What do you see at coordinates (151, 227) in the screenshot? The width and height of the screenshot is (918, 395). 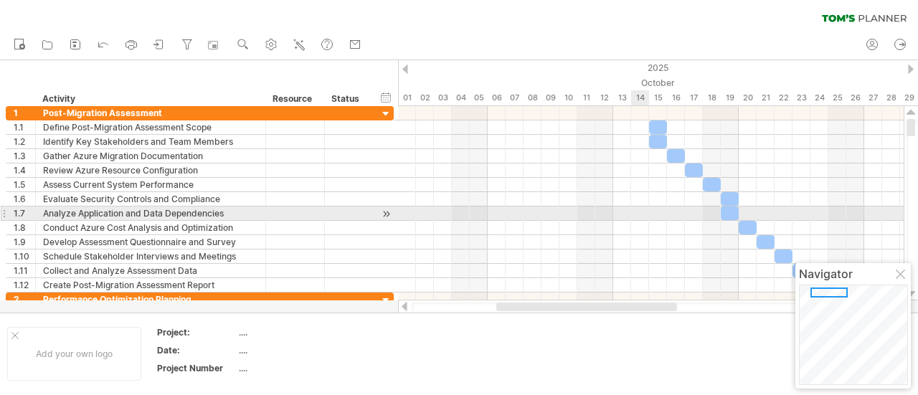 I see `div: Conduct Azure Cost Analysis and Optimization` at bounding box center [151, 227].